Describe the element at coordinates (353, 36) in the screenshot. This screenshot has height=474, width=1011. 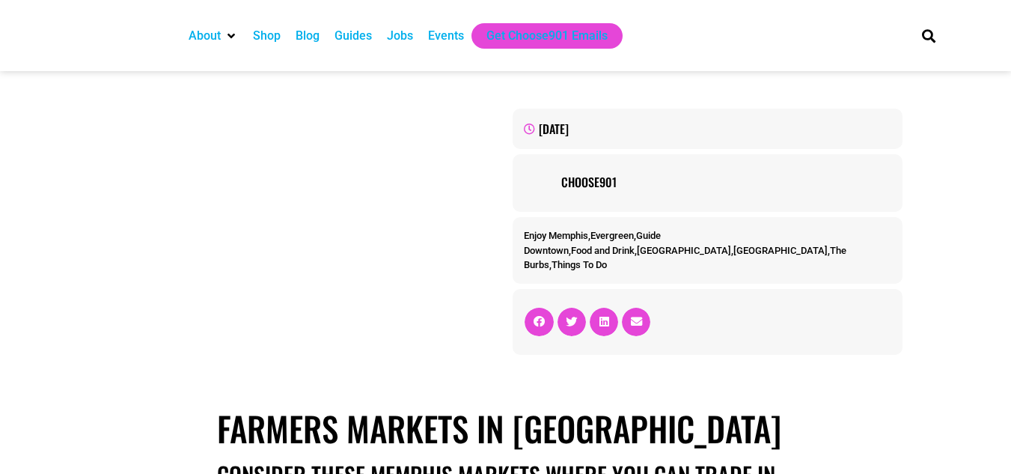
I see `div: Guides` at that location.